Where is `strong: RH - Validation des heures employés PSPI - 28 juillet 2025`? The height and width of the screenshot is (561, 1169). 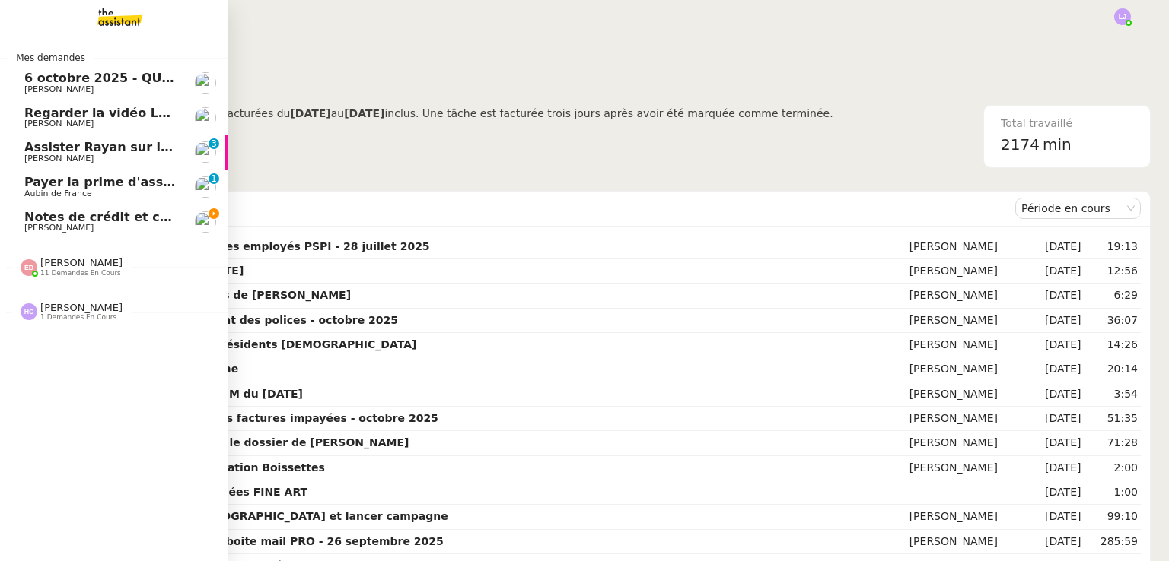
strong: RH - Validation des heures employés PSPI - 28 juillet 2025 is located at coordinates (255, 247).